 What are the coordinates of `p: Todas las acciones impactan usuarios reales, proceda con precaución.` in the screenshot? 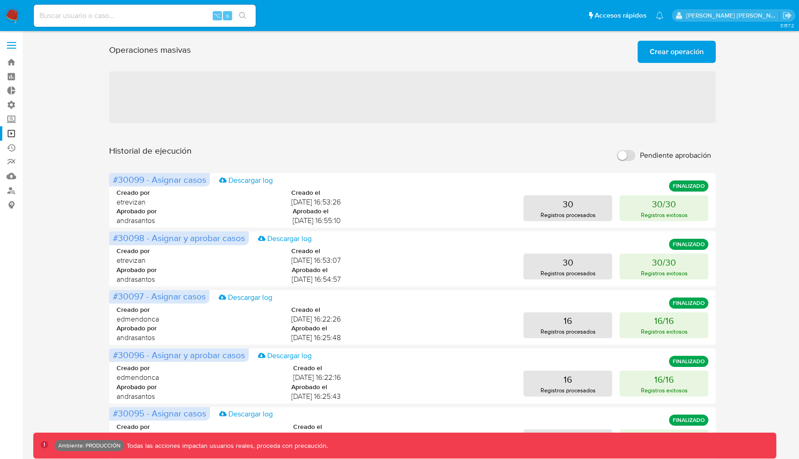 It's located at (226, 445).